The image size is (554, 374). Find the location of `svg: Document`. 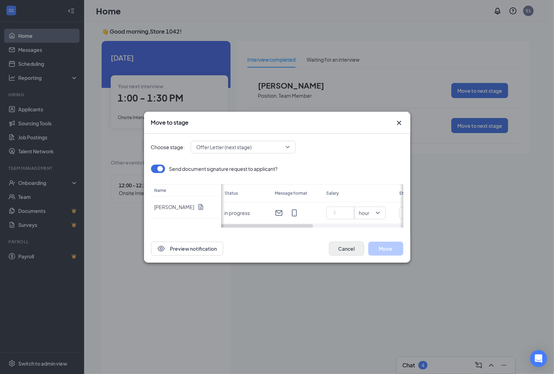

svg: Document is located at coordinates (201, 207).